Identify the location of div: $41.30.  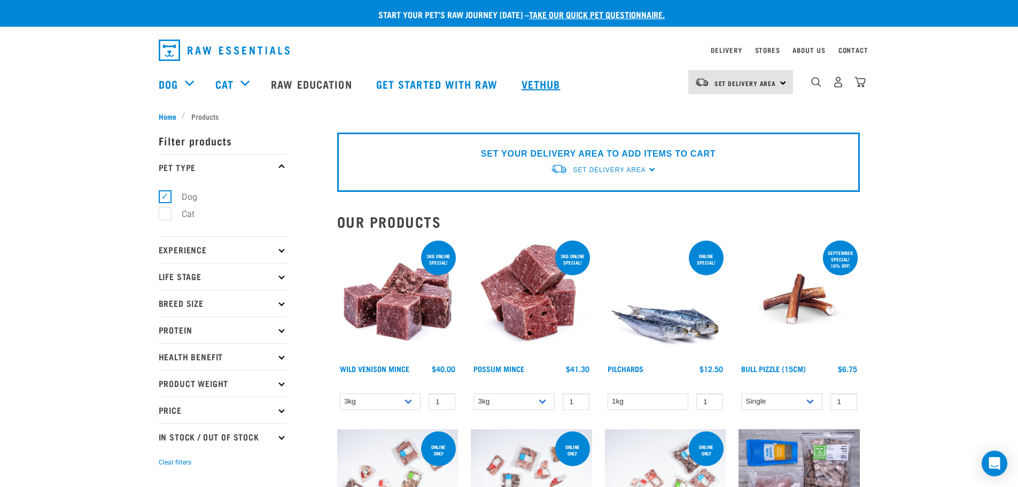
(578, 369).